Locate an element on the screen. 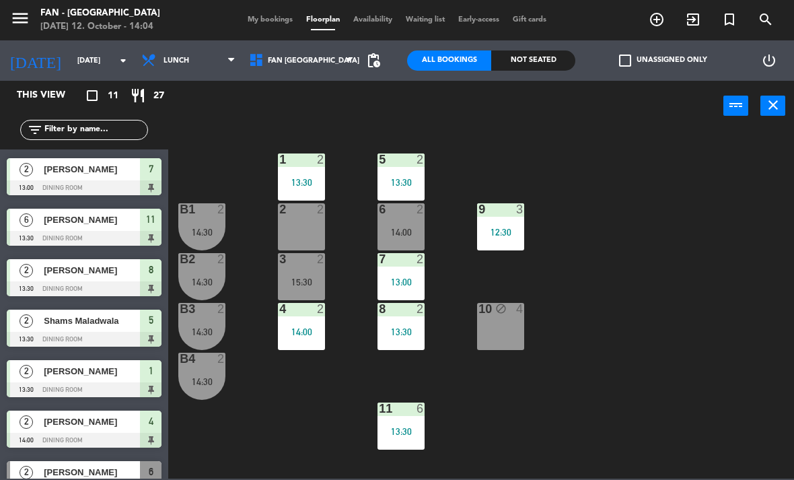  span: Lunch is located at coordinates (176, 61).